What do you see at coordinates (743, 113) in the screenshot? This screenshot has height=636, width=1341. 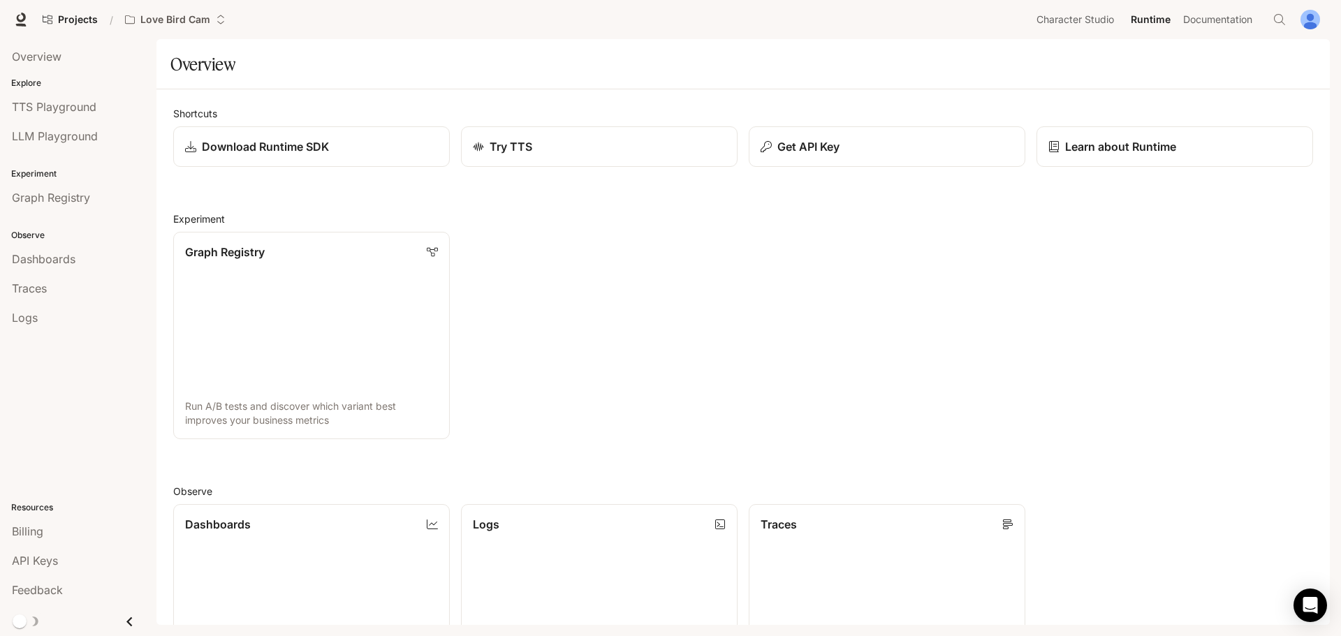 I see `h2: Shortcuts` at bounding box center [743, 113].